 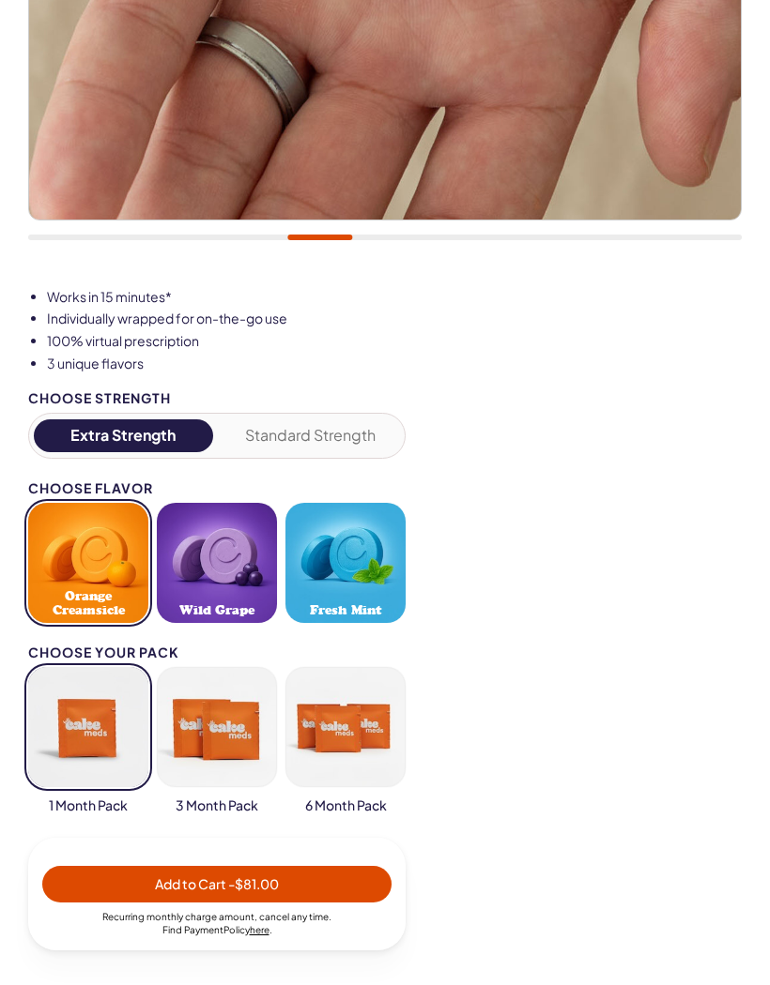 What do you see at coordinates (217, 399) in the screenshot?
I see `div: Choose Strength` at bounding box center [217, 399].